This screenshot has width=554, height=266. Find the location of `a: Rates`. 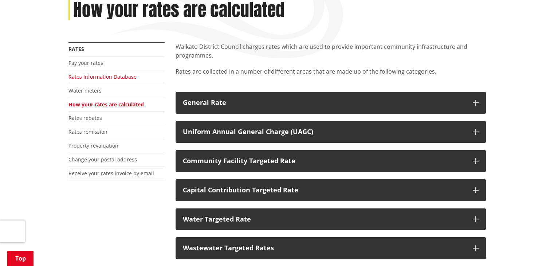

a: Rates is located at coordinates (76, 49).